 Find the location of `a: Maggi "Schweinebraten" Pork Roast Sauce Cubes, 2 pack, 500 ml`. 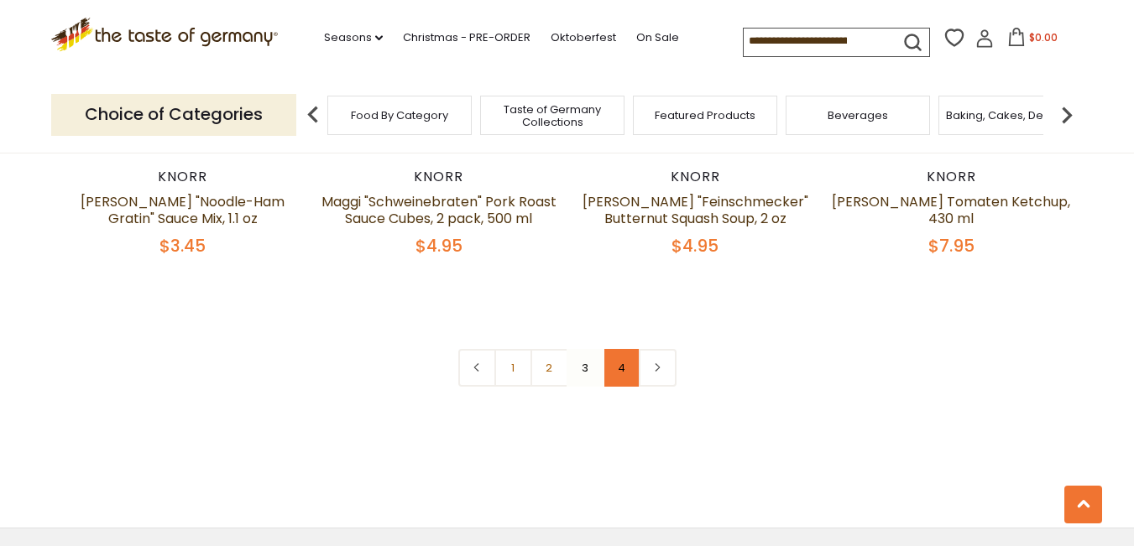

a: Maggi "Schweinebraten" Pork Roast Sauce Cubes, 2 pack, 500 ml is located at coordinates (439, 210).